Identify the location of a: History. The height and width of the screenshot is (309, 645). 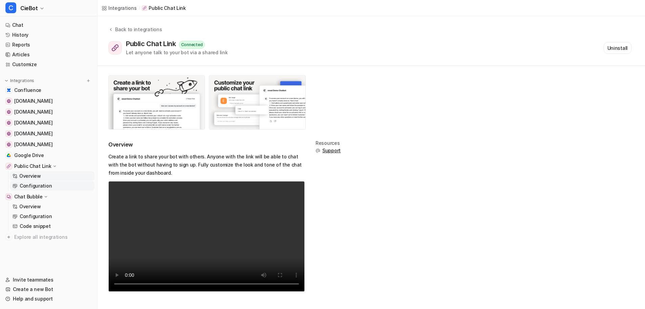
(48, 35).